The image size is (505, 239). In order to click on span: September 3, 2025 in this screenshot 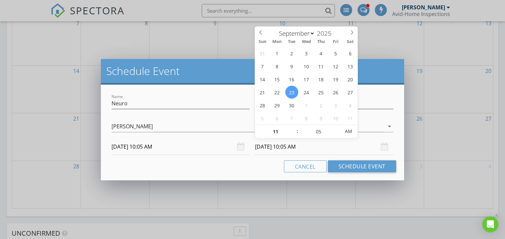, I will do `click(306, 53)`.